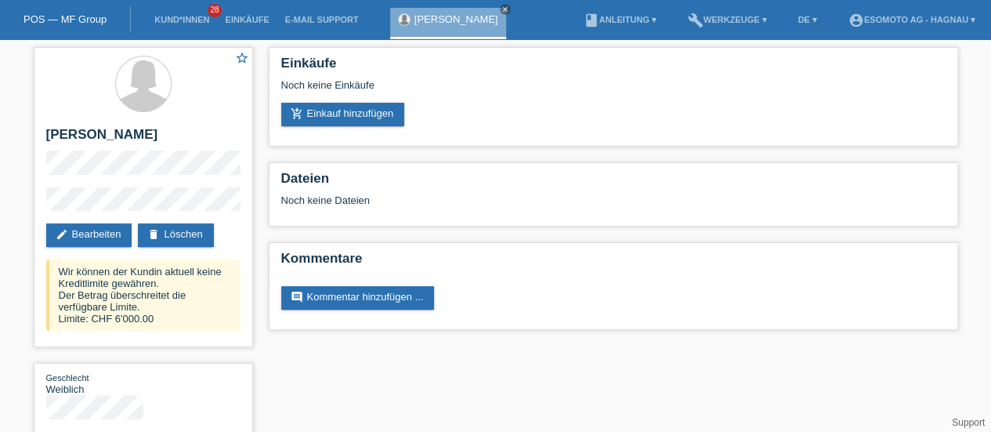  What do you see at coordinates (65, 19) in the screenshot?
I see `a: POS — MF Group` at bounding box center [65, 19].